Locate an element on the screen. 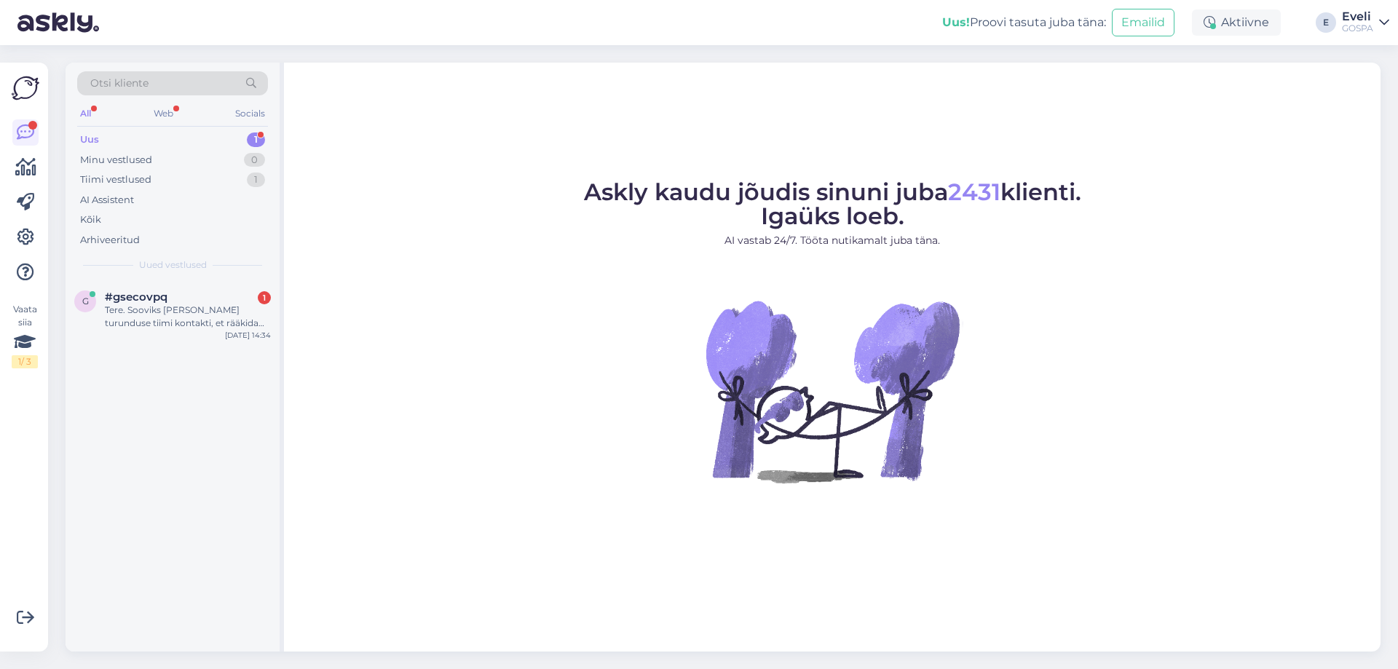 This screenshot has width=1398, height=669. span: #gsecovpq is located at coordinates (136, 297).